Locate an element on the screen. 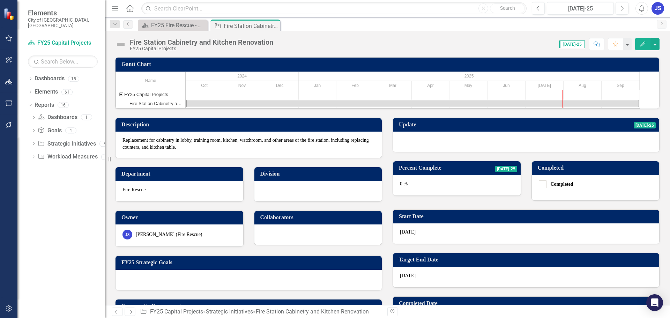 The image size is (670, 318). a: Workload Measures is located at coordinates (67, 157).